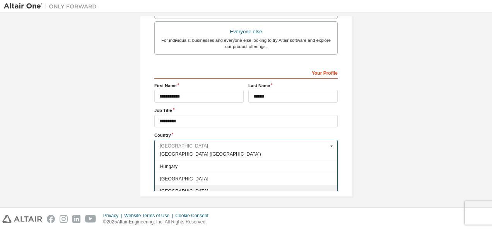 The width and height of the screenshot is (492, 230). What do you see at coordinates (91, 219) in the screenshot?
I see `img: youtube.svg` at bounding box center [91, 219].